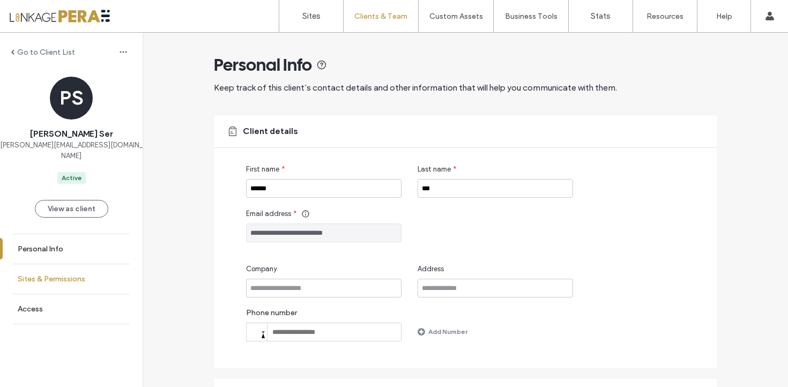 The width and height of the screenshot is (788, 387). What do you see at coordinates (324, 188) in the screenshot?
I see `input: First name` at bounding box center [324, 188].